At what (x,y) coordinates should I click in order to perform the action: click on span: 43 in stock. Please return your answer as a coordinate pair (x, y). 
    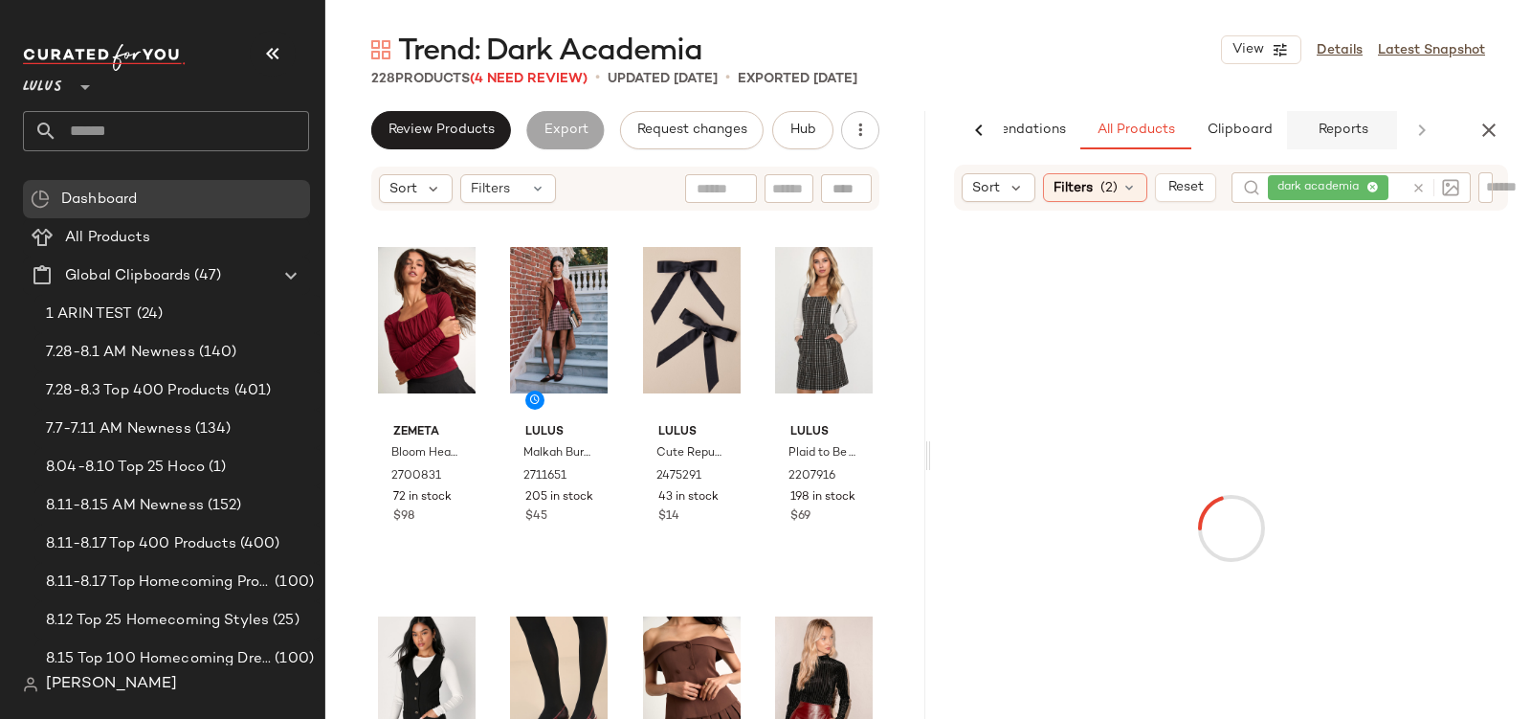
    Looking at the image, I should click on (688, 498).